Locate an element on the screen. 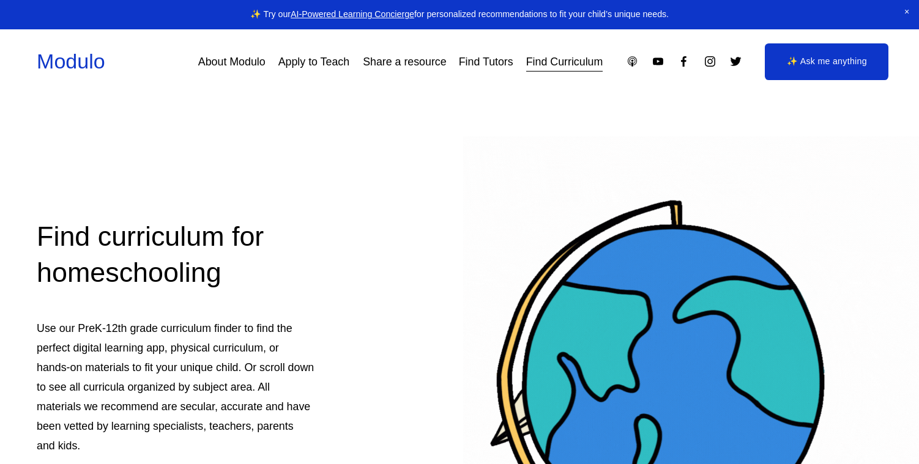 The width and height of the screenshot is (919, 464). a: Modulo is located at coordinates (71, 61).